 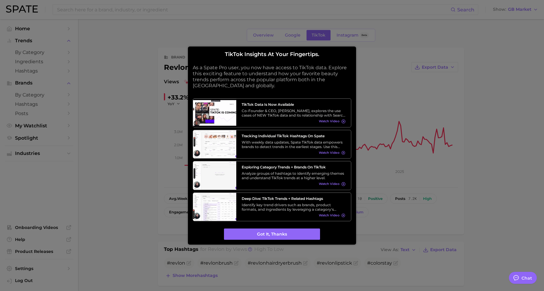 What do you see at coordinates (293, 199) in the screenshot?
I see `h3: Deep Dive: TikTok Trends + Related Hashtags` at bounding box center [293, 199].